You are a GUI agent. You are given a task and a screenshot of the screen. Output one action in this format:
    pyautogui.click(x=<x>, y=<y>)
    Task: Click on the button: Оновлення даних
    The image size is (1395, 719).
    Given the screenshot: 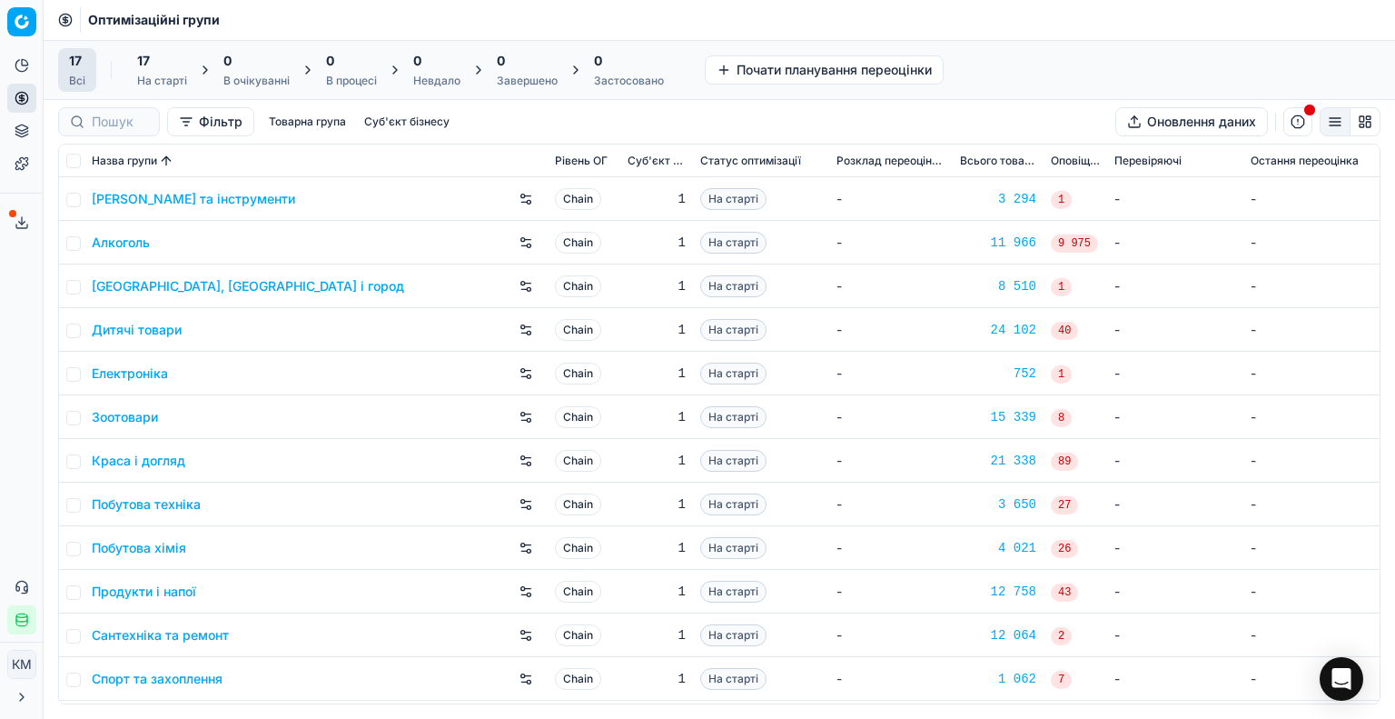 What is the action you would take?
    pyautogui.click(x=1192, y=122)
    